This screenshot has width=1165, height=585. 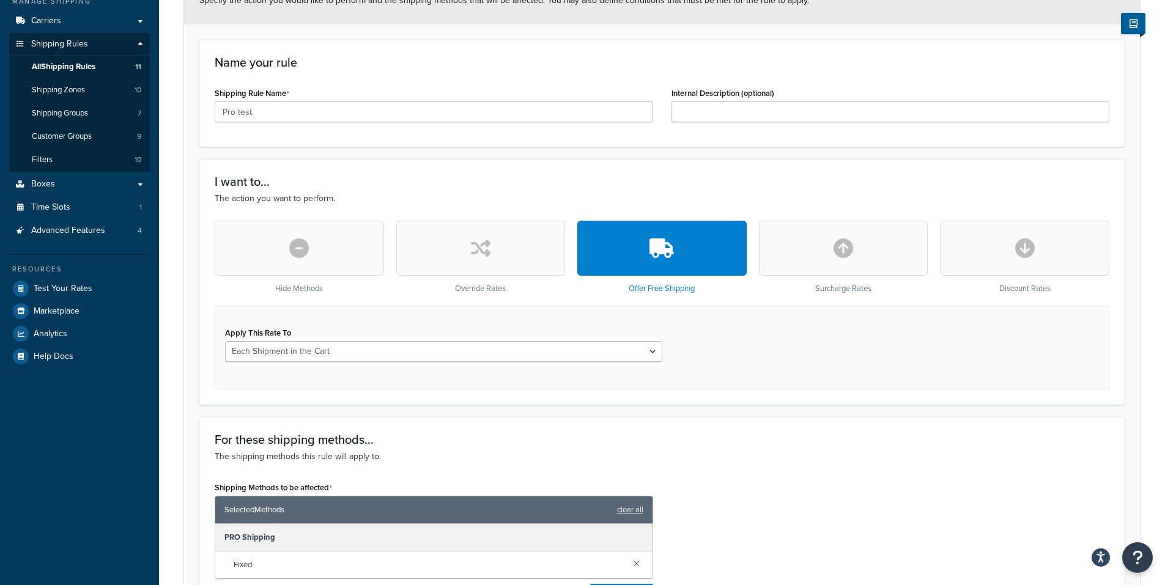 What do you see at coordinates (46, 21) in the screenshot?
I see `span: Carriers` at bounding box center [46, 21].